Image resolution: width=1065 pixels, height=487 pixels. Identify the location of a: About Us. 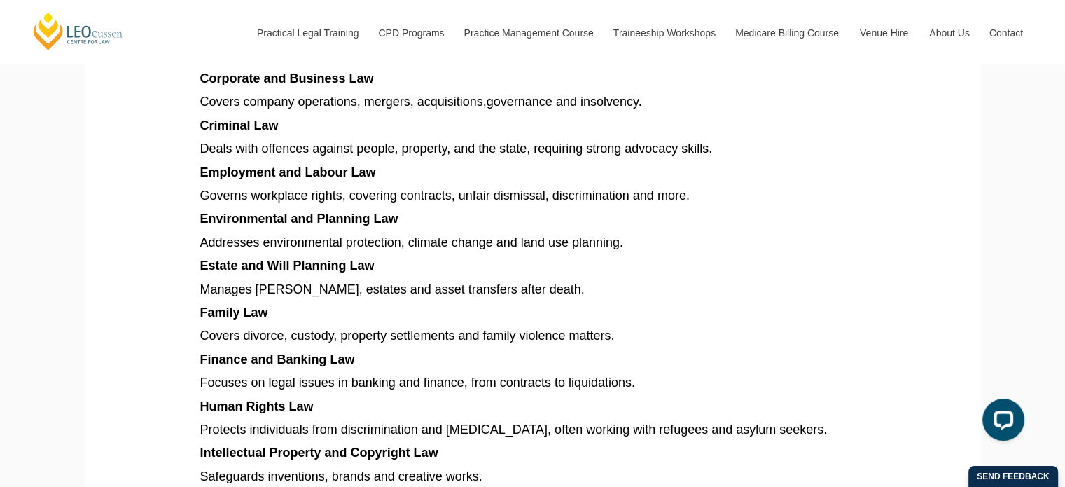
(949, 33).